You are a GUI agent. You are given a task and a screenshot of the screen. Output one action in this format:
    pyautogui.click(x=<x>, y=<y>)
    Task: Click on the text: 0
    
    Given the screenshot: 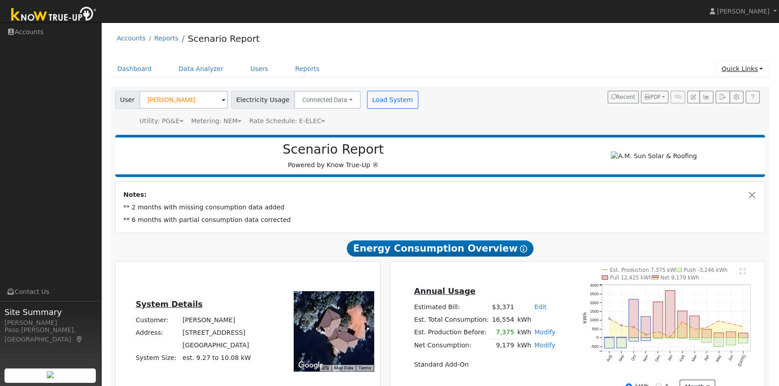 What is the action you would take?
    pyautogui.click(x=597, y=338)
    